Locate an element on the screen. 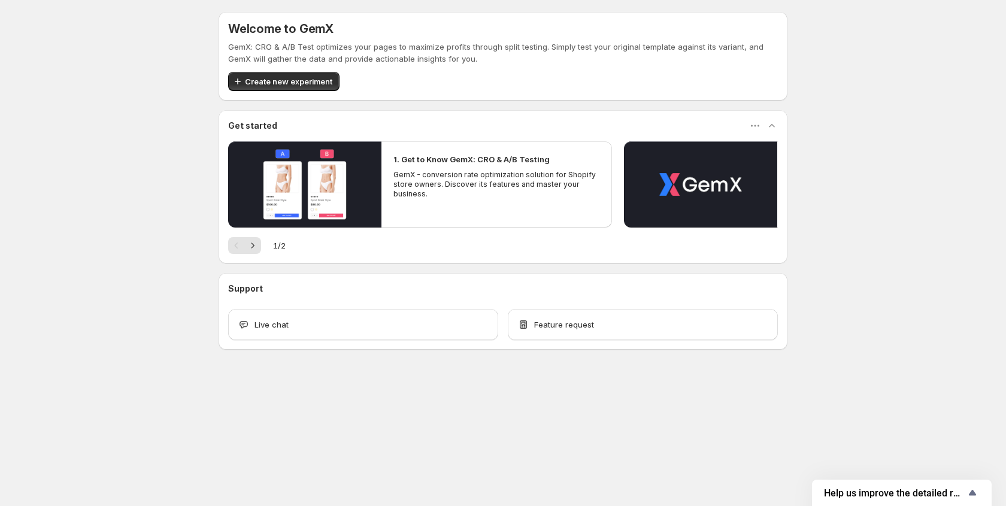  h2: 1. Get to Know GemX: CRO & A/B Testing is located at coordinates (471, 159).